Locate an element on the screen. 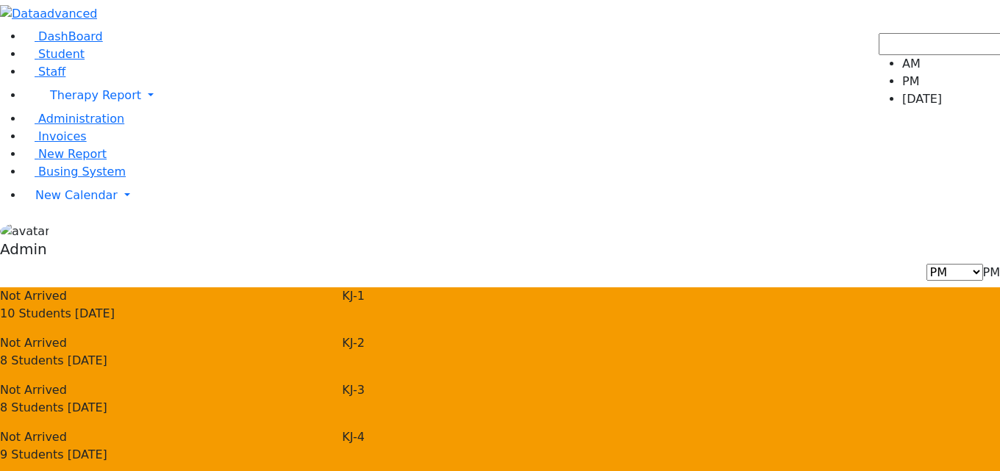 The width and height of the screenshot is (1000, 471). a: New Report is located at coordinates (65, 154).